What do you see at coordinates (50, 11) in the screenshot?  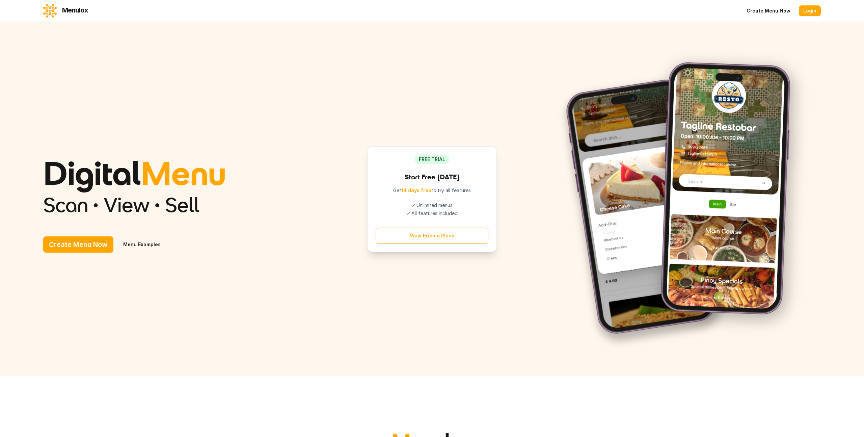 I see `img: logo` at bounding box center [50, 11].